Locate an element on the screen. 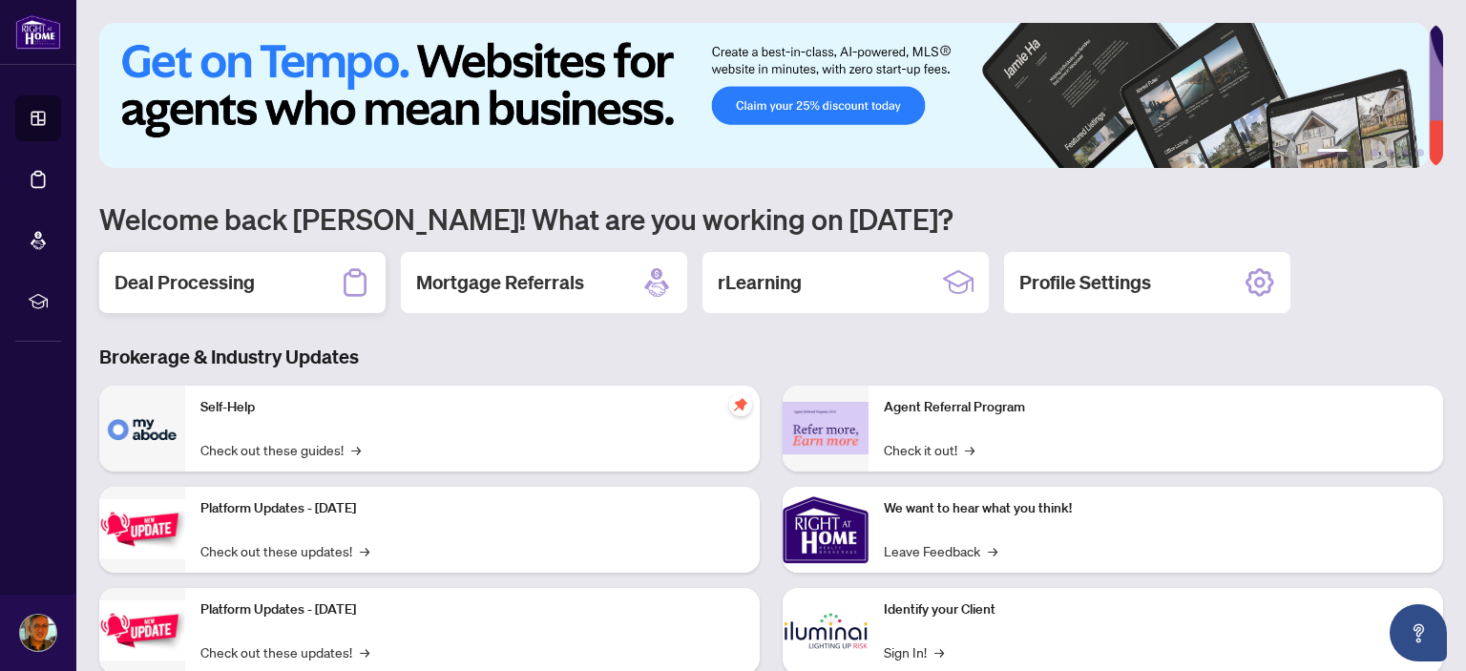  button: 1 is located at coordinates (1333, 153).